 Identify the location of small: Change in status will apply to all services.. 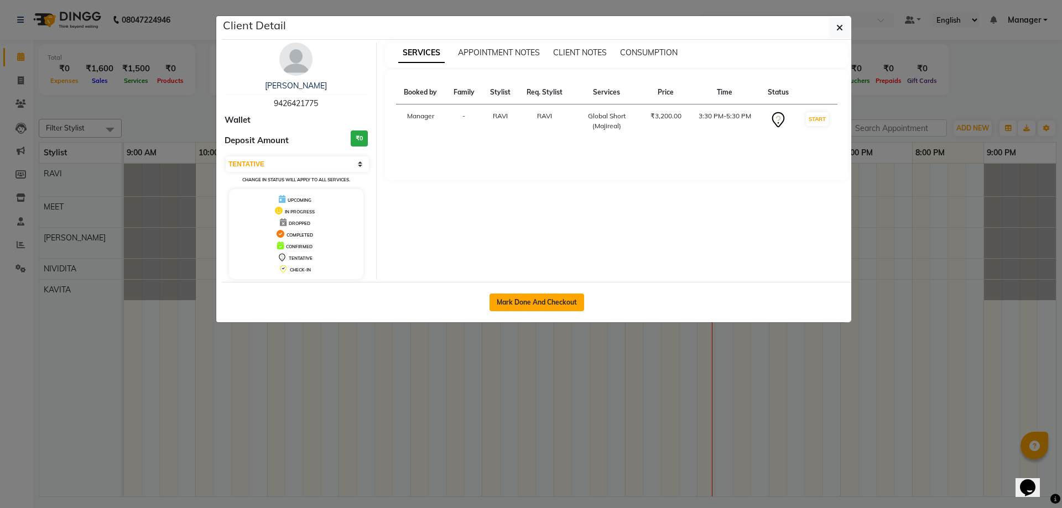
(296, 180).